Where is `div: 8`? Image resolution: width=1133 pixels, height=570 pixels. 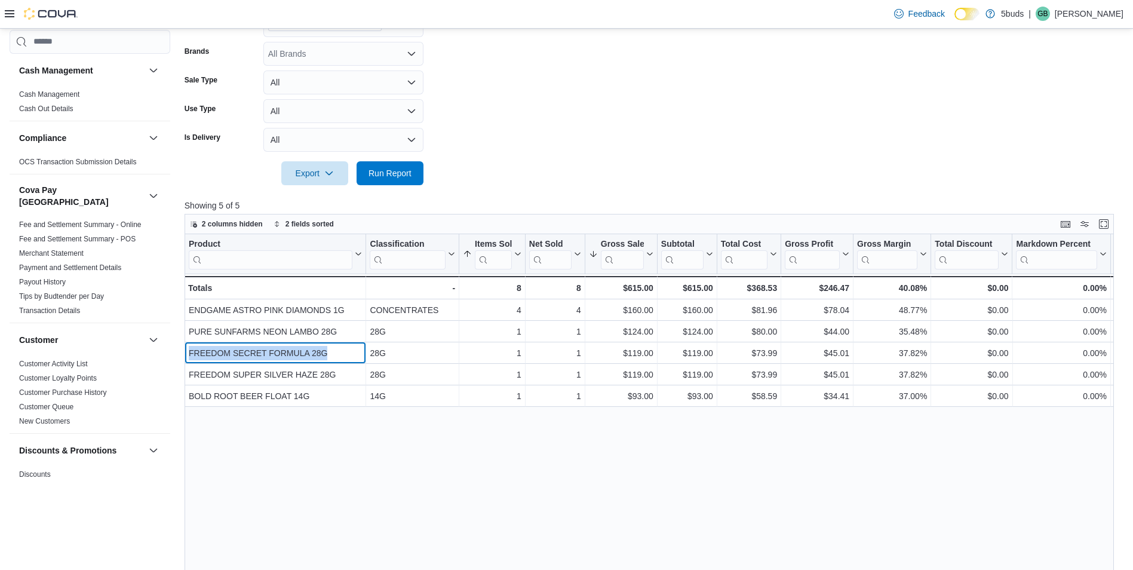 div: 8 is located at coordinates (555, 288).